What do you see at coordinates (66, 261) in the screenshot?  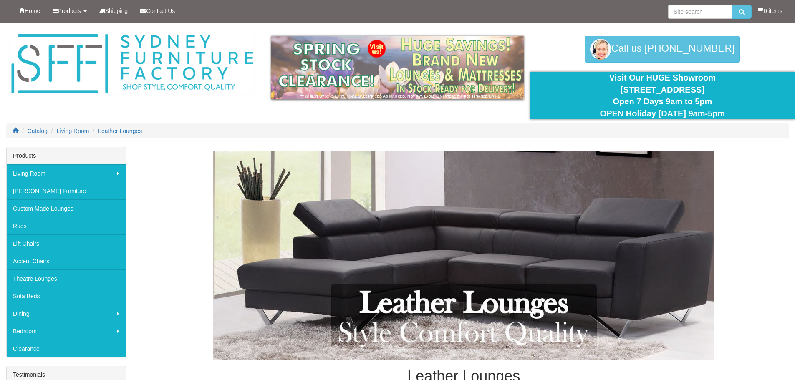 I see `a: Accent Chairs` at bounding box center [66, 261].